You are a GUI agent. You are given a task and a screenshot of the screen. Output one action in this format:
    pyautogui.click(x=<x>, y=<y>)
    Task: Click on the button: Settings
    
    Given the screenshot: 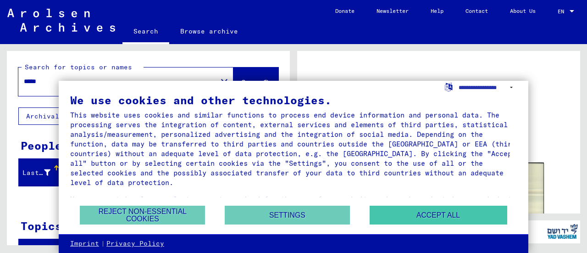 What is the action you would take?
    pyautogui.click(x=287, y=215)
    